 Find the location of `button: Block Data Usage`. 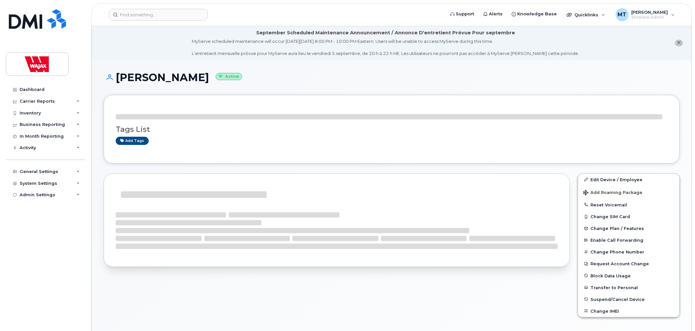

button: Block Data Usage is located at coordinates (629, 276).